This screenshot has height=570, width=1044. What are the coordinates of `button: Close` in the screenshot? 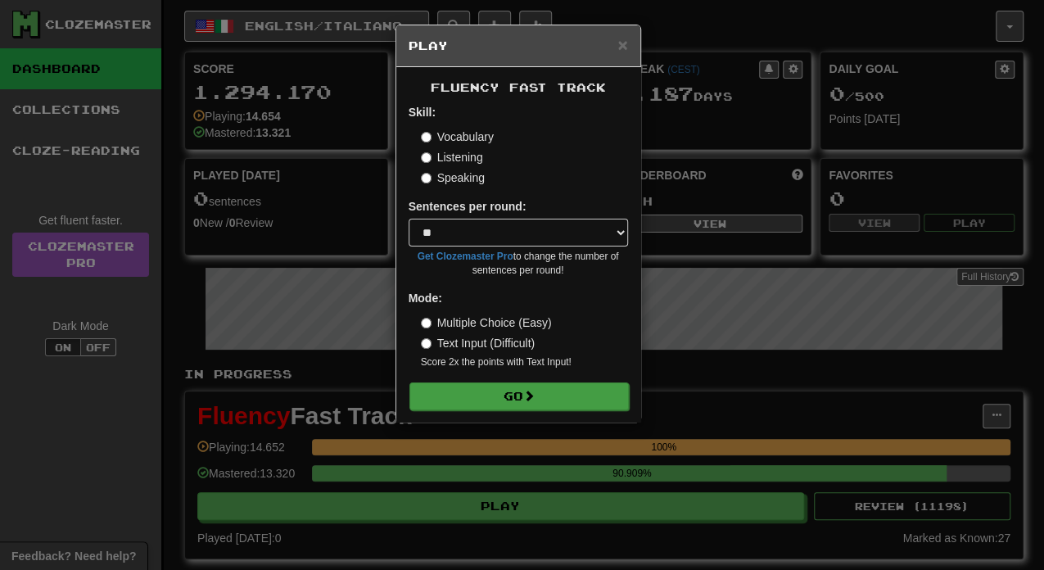 It's located at (622, 44).